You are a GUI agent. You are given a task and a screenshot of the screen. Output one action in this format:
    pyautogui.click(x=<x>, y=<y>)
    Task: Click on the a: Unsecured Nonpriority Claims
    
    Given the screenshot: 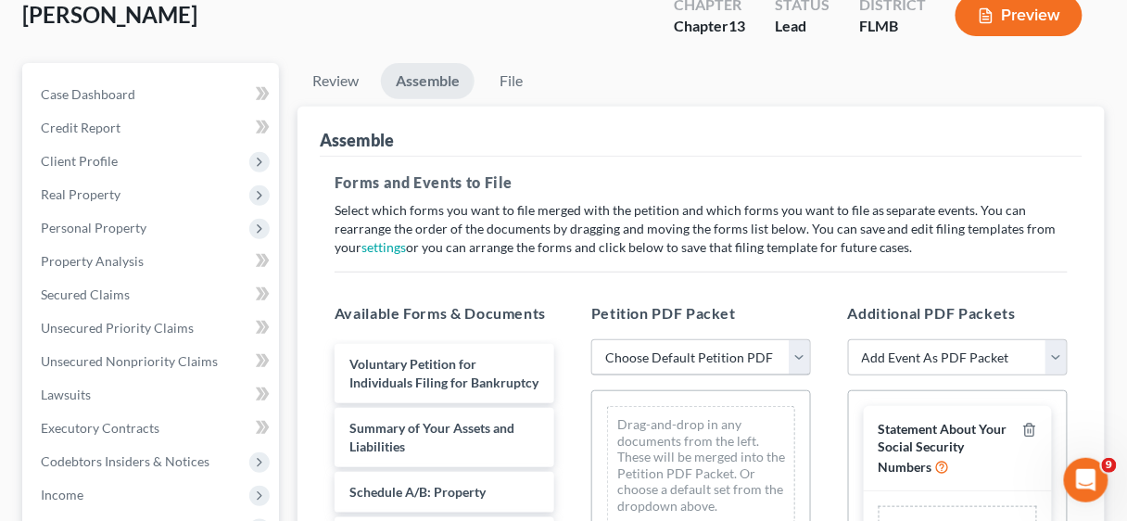 What is the action you would take?
    pyautogui.click(x=152, y=361)
    